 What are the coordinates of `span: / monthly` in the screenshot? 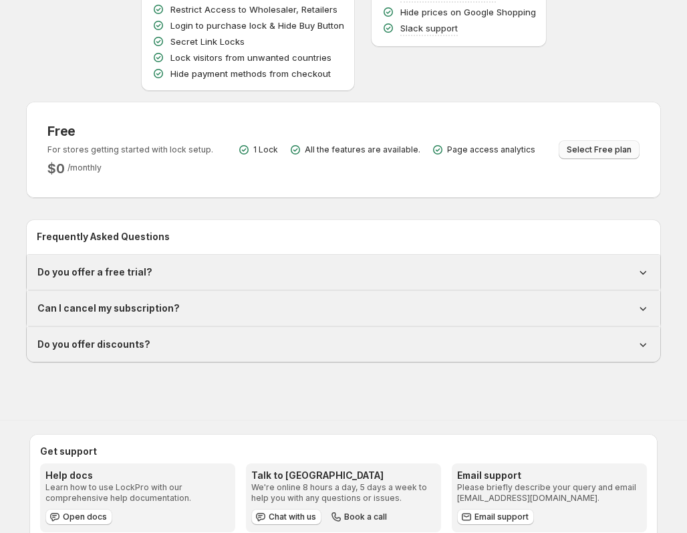 It's located at (84, 167).